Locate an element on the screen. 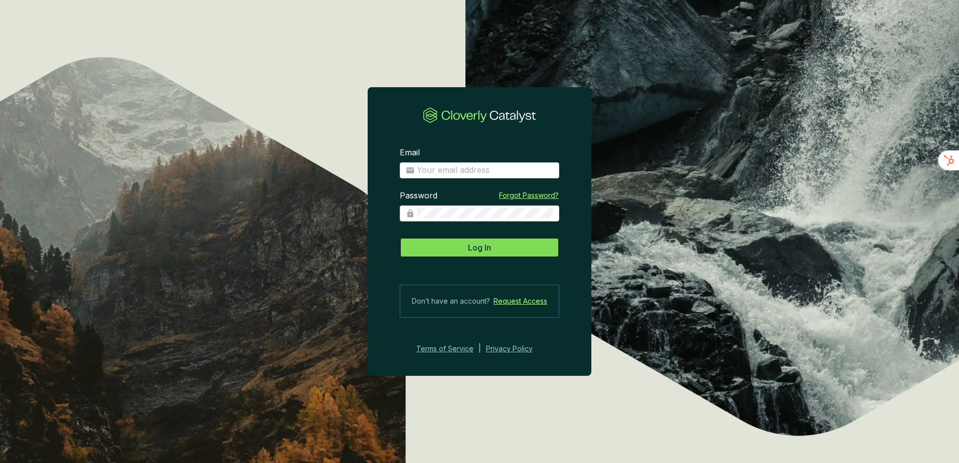 The image size is (959, 463). a: Terms of Service is located at coordinates (443, 349).